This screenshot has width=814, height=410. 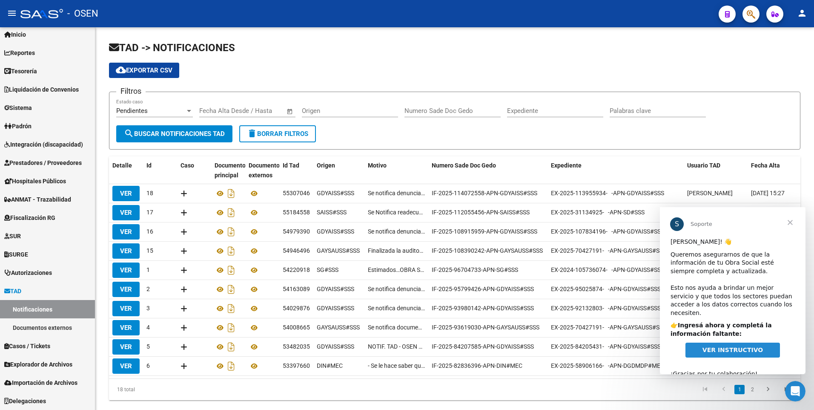 I want to click on span: 54163089, so click(x=296, y=289).